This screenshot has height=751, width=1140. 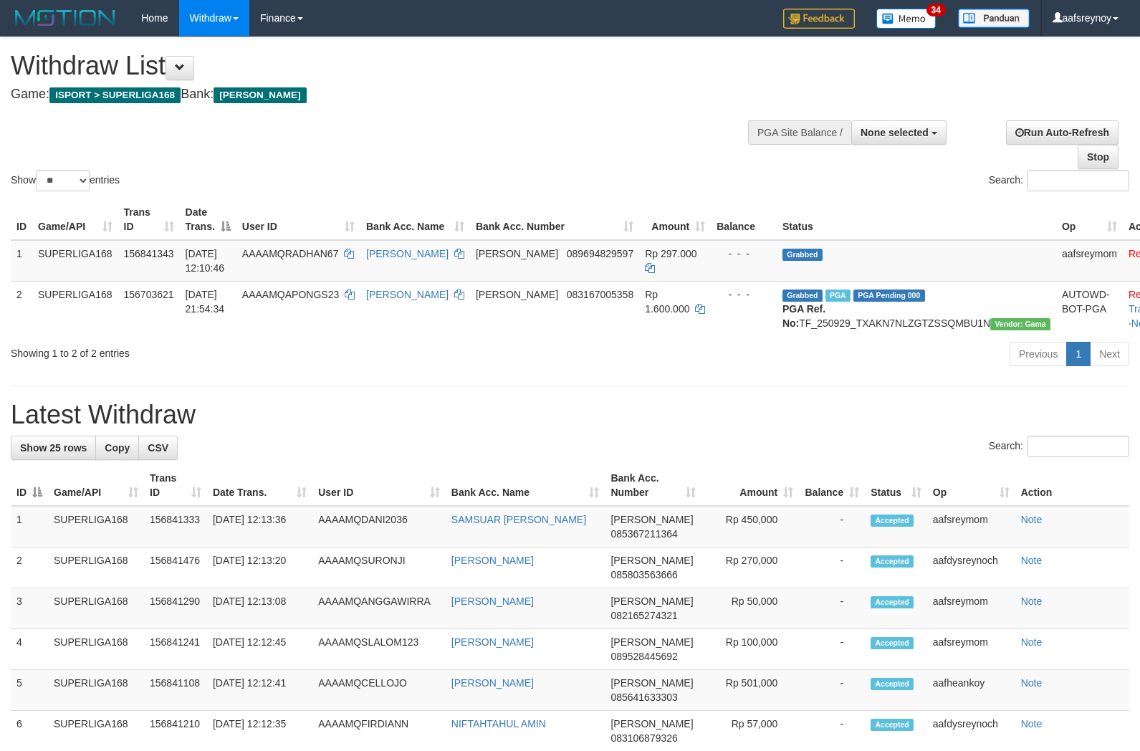 I want to click on span: Copy, so click(x=117, y=448).